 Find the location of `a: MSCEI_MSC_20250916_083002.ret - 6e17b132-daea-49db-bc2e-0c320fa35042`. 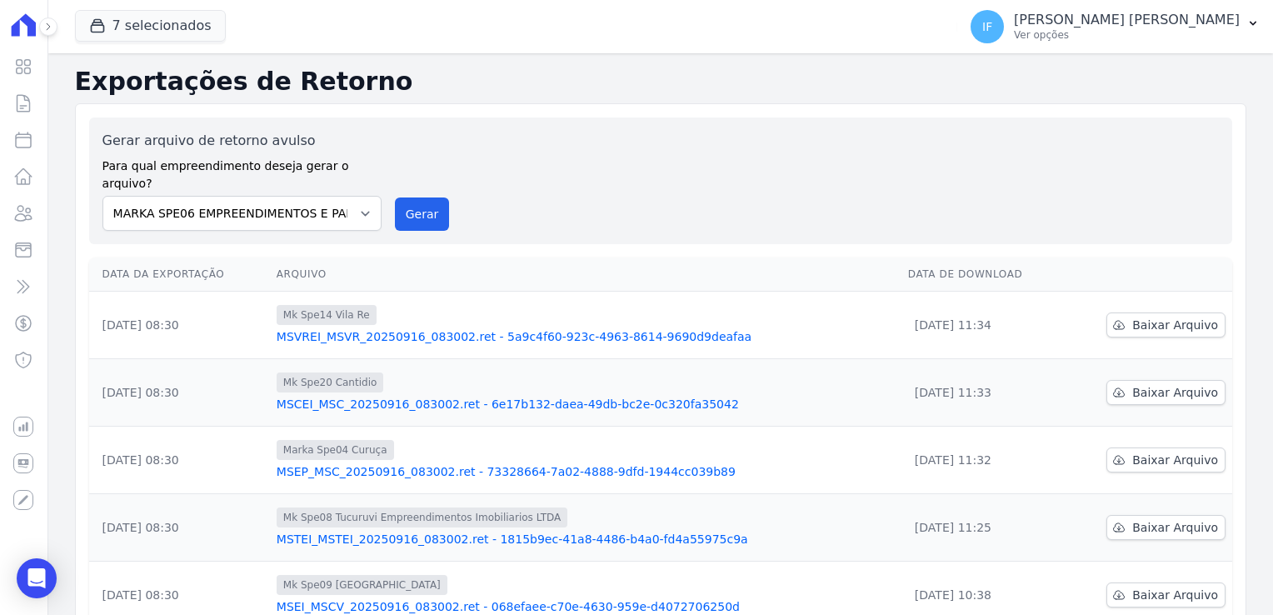

a: MSCEI_MSC_20250916_083002.ret - 6e17b132-daea-49db-bc2e-0c320fa35042 is located at coordinates (586, 404).